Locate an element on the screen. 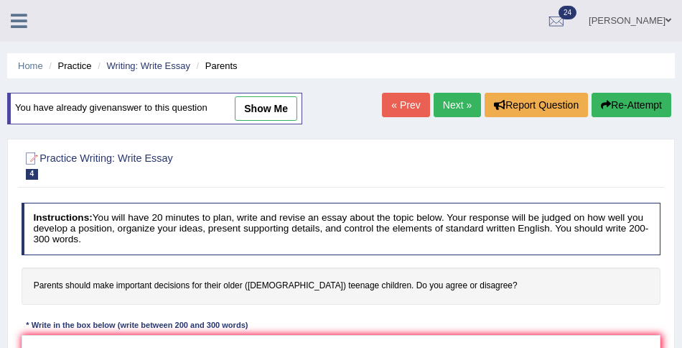 The height and width of the screenshot is (348, 682). span: 4 is located at coordinates (32, 174).